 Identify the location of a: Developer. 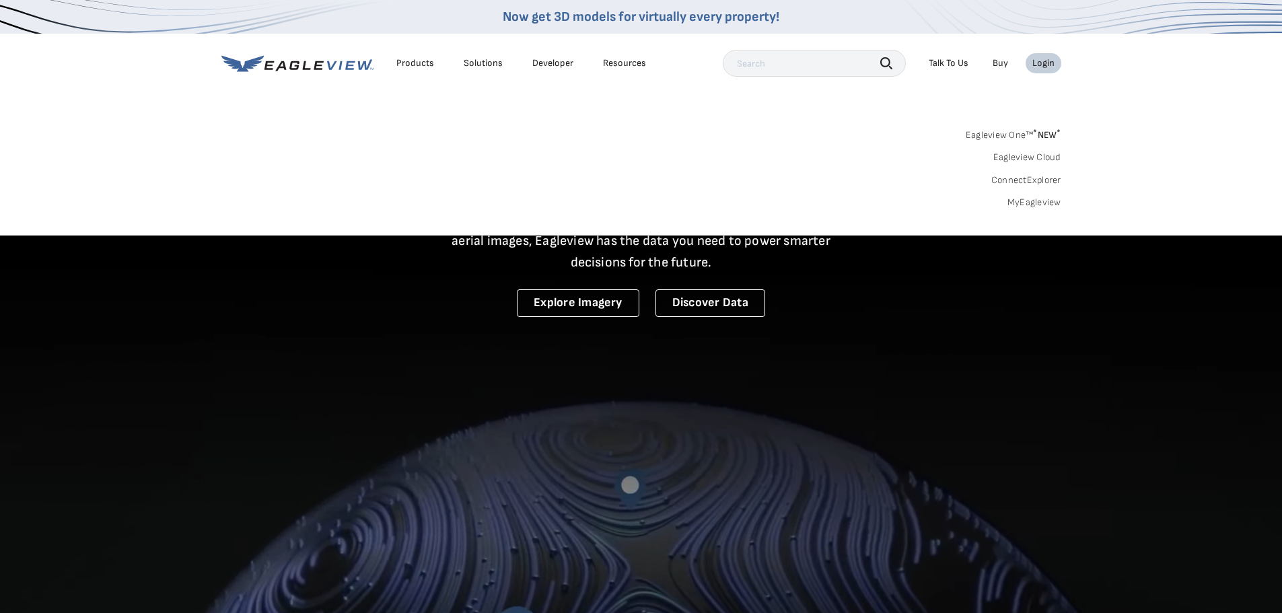
(552, 63).